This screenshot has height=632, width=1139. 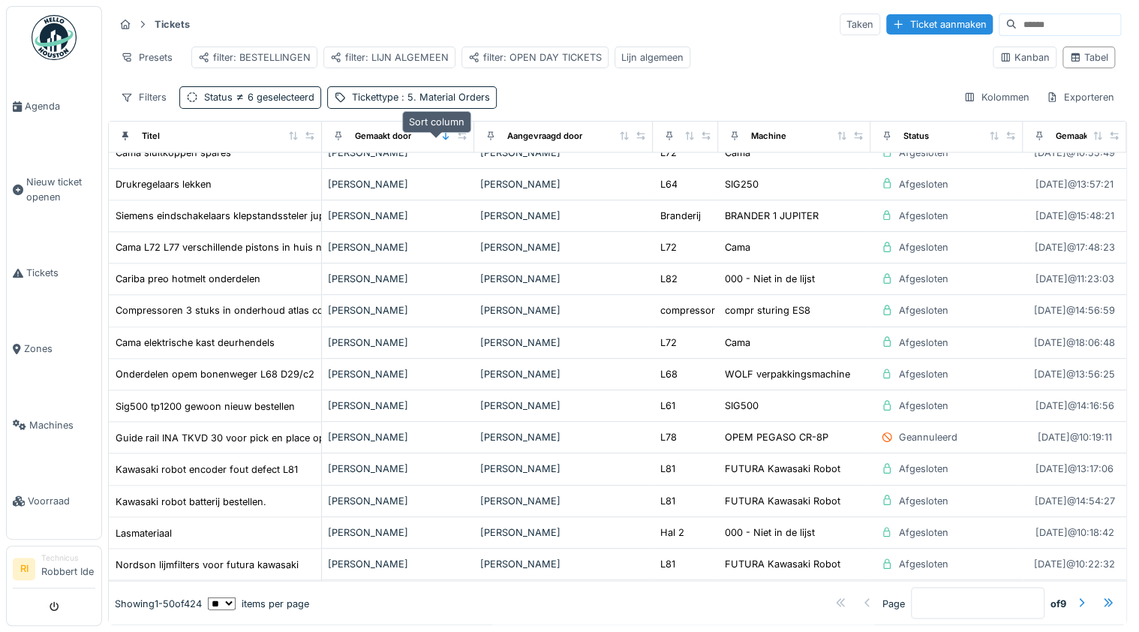 I want to click on div: SIG500, so click(x=741, y=405).